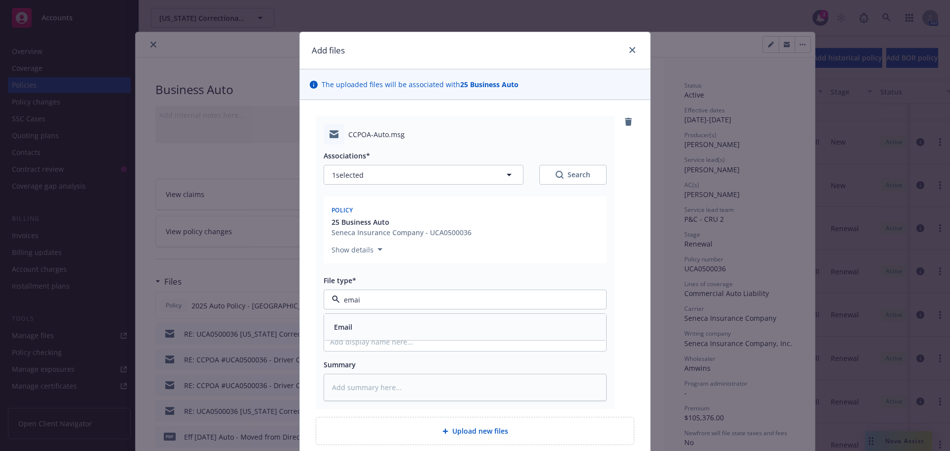 The image size is (950, 451). What do you see at coordinates (465, 341) in the screenshot?
I see `input: Add display name here...` at bounding box center [465, 341].